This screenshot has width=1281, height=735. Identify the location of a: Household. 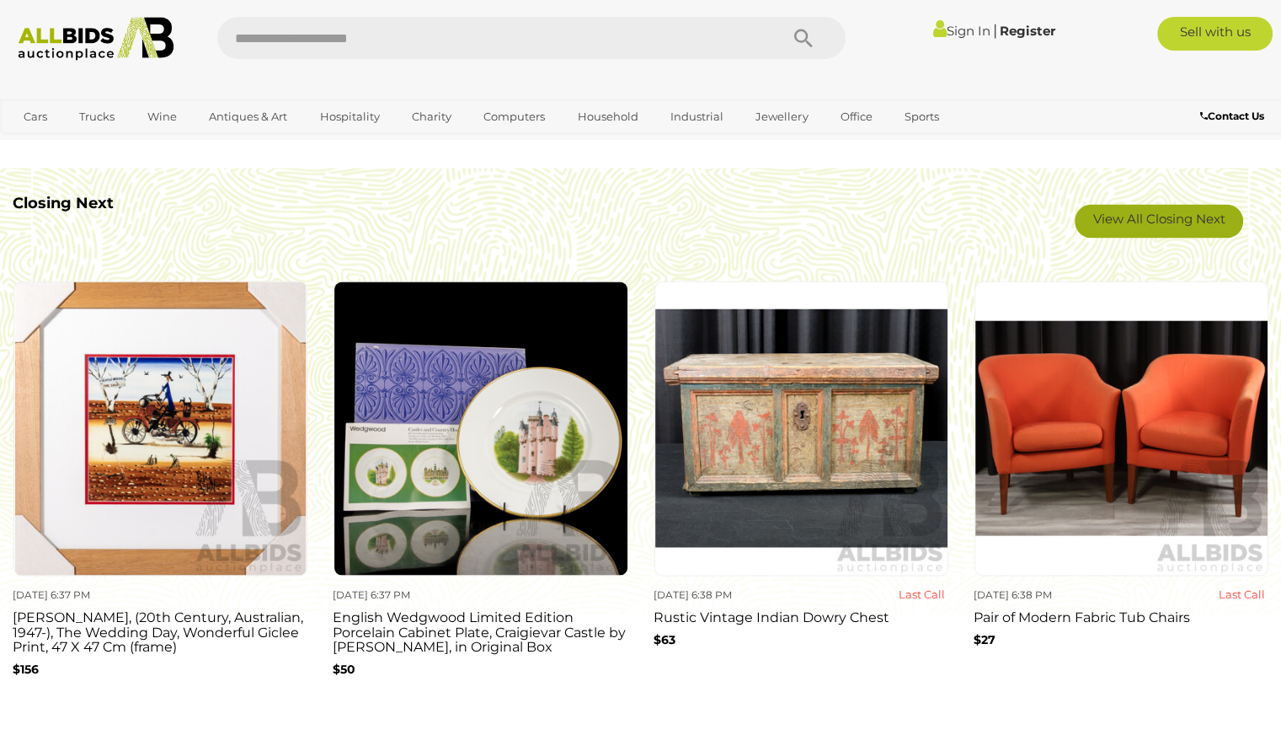
(608, 116).